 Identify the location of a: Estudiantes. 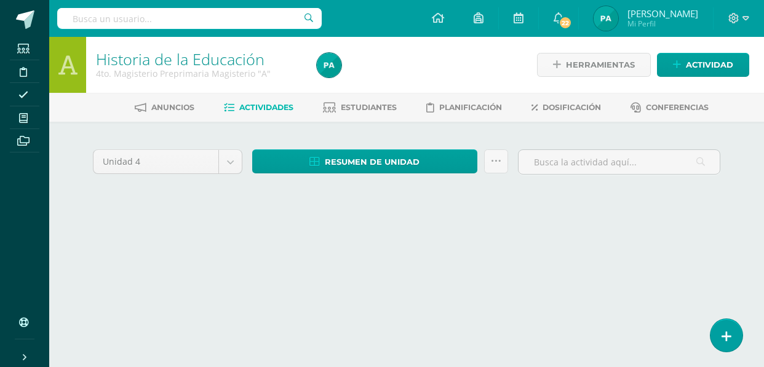
(360, 108).